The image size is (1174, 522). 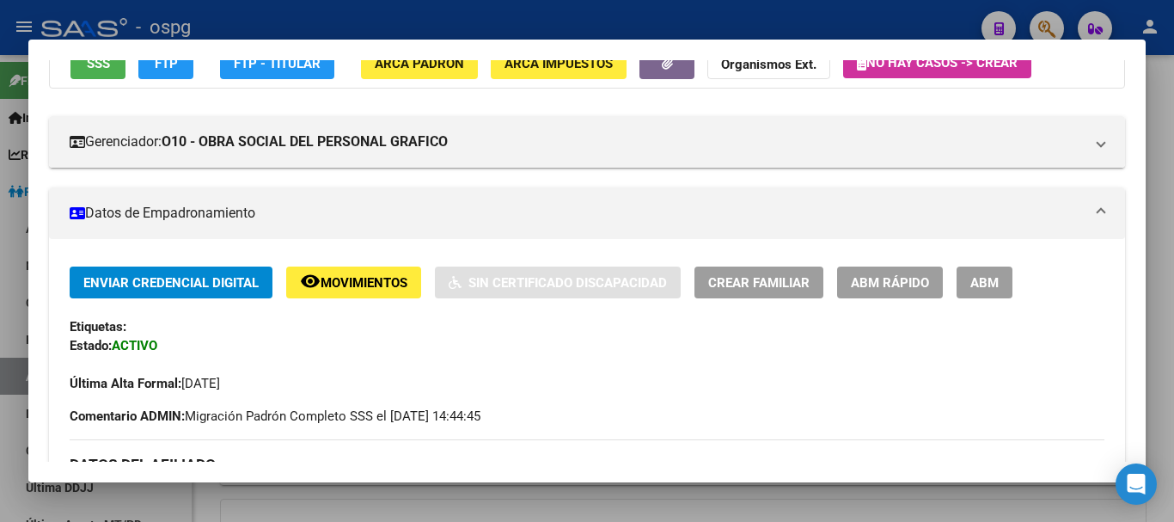 What do you see at coordinates (567, 283) in the screenshot?
I see `span: Sin Certificado Discapacidad` at bounding box center [567, 283].